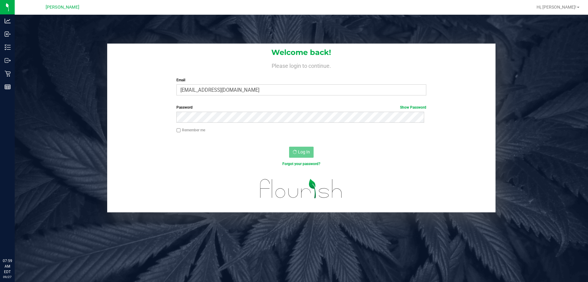  I want to click on input: Remember me, so click(179, 130).